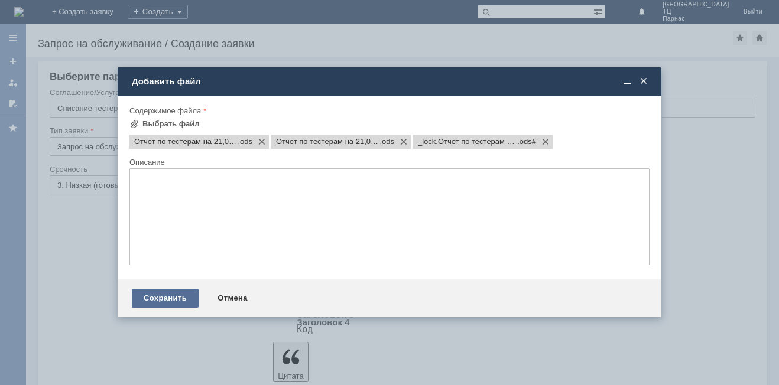 The height and width of the screenshot is (385, 779). I want to click on span: Свернуть (Ctrl + M), so click(627, 82).